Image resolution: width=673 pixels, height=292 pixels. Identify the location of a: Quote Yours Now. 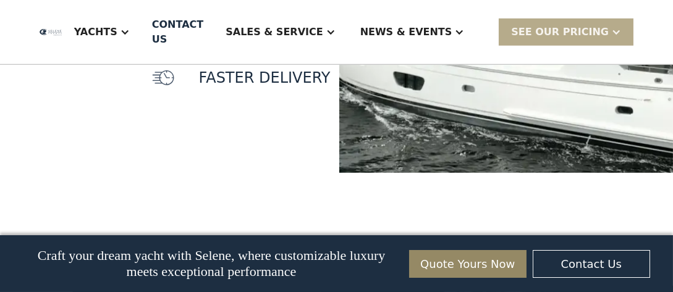
(468, 264).